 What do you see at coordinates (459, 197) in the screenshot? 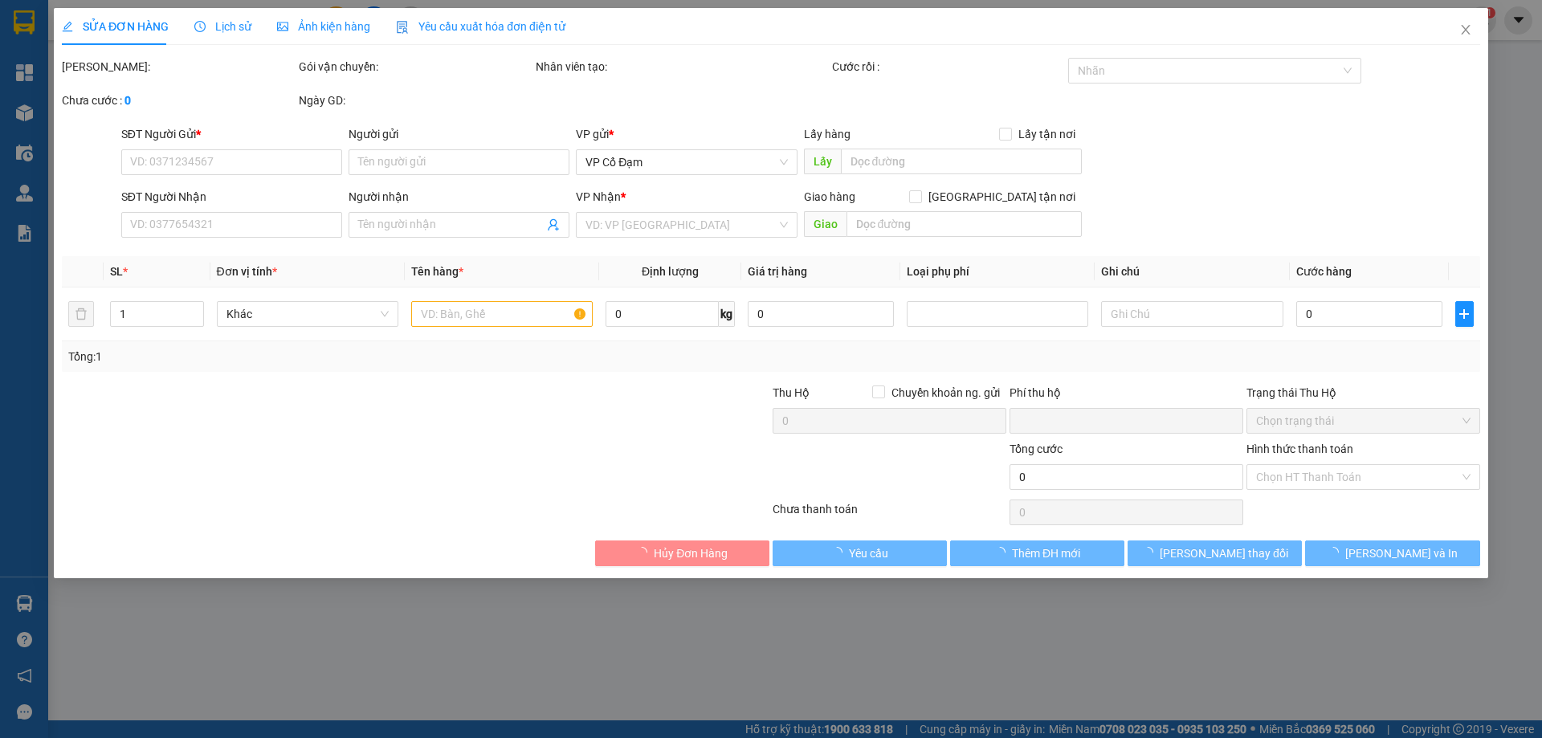
I see `div: Người nhận` at bounding box center [459, 197].